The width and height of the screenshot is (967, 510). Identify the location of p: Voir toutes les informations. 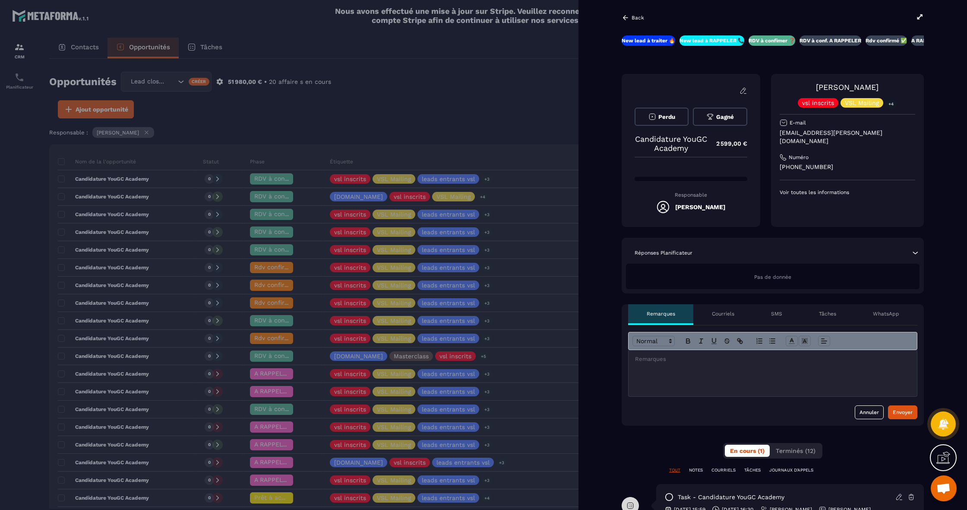
(848, 192).